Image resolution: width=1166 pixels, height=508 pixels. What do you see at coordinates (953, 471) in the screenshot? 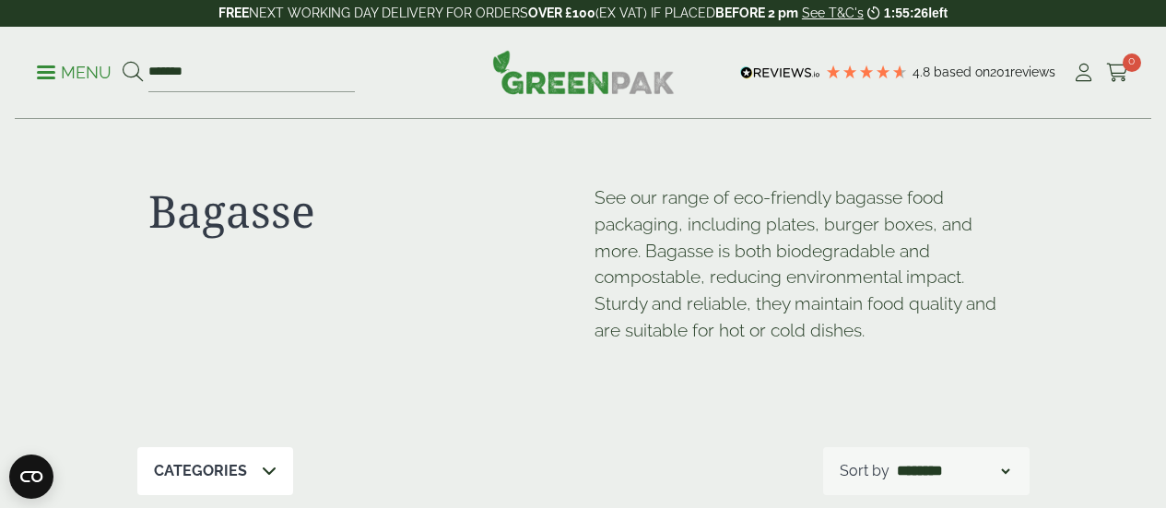
I see `select: Shop order` at bounding box center [953, 471].